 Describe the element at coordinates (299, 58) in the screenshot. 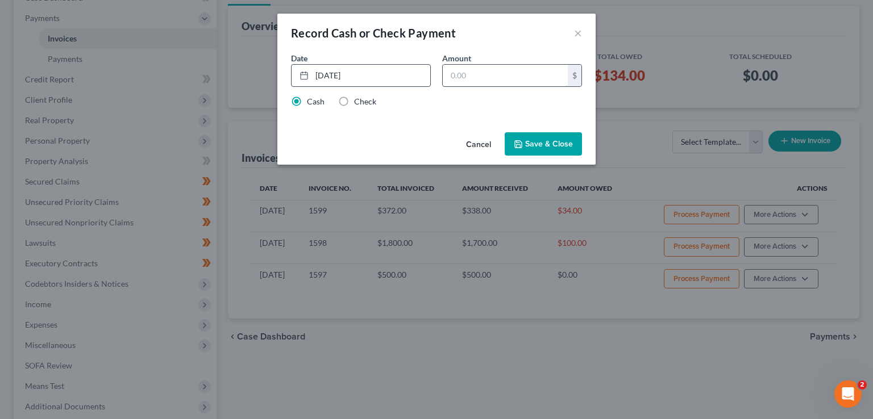

I see `label: Date` at that location.